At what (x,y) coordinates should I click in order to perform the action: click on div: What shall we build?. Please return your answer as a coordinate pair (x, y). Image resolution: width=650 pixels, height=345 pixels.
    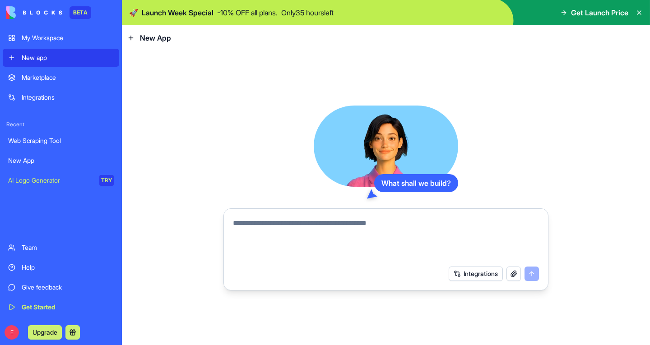
    Looking at the image, I should click on (416, 183).